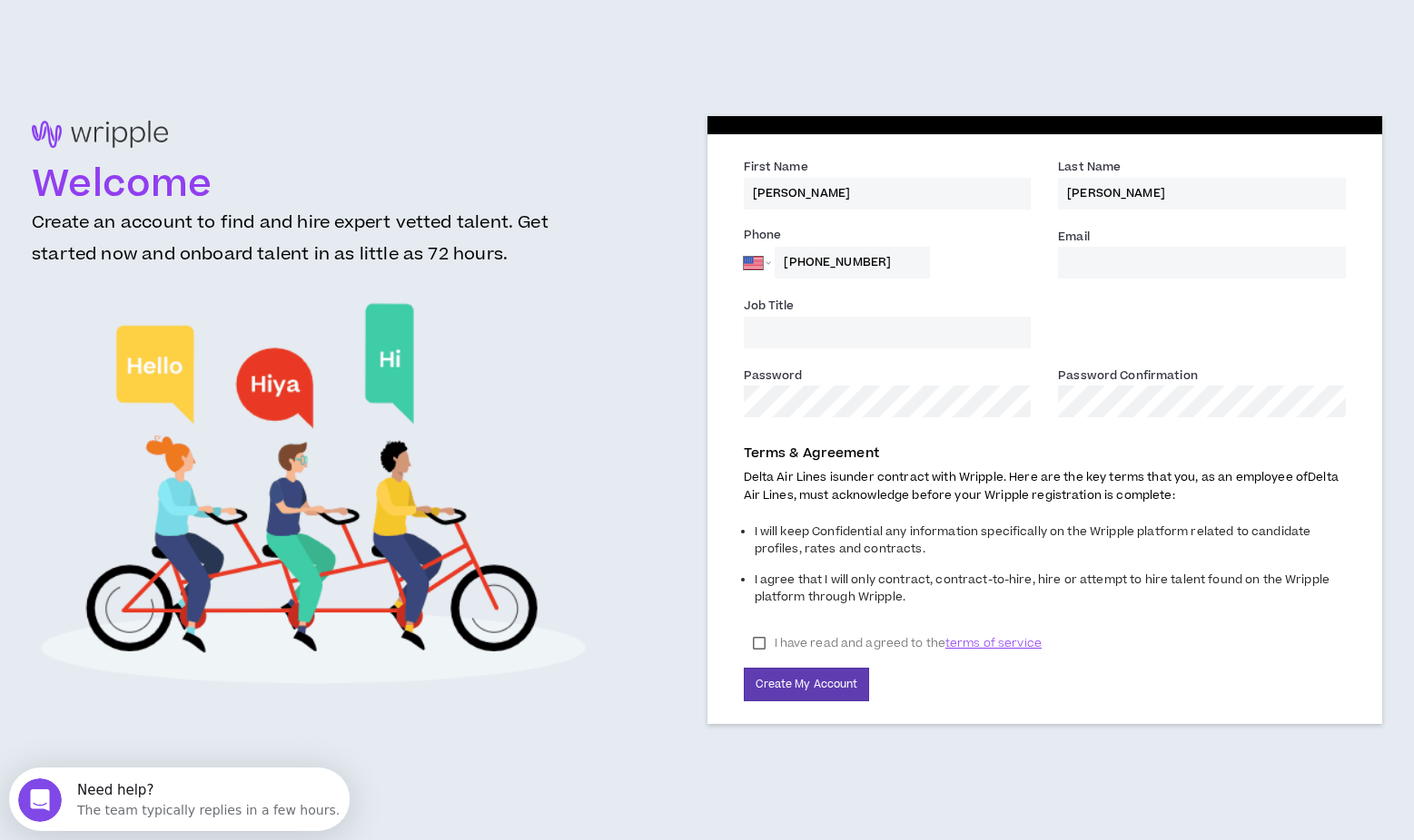  What do you see at coordinates (887, 237) in the screenshot?
I see `label: Phone` at bounding box center [887, 237].